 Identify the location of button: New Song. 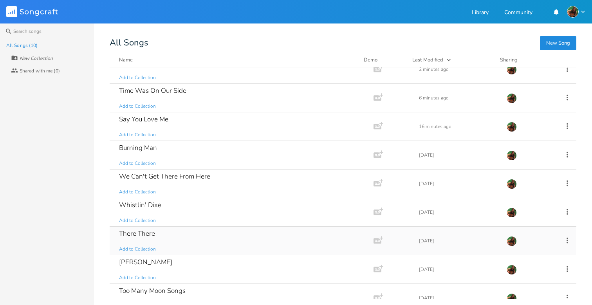
(558, 43).